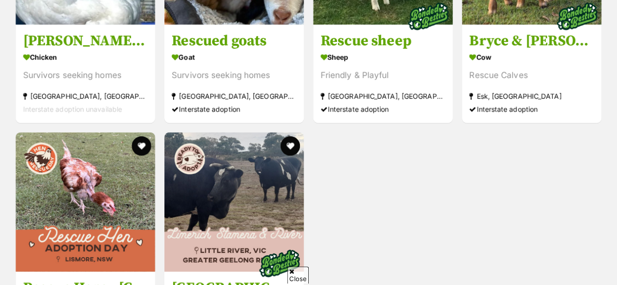  I want to click on div: Rescue Calves, so click(532, 76).